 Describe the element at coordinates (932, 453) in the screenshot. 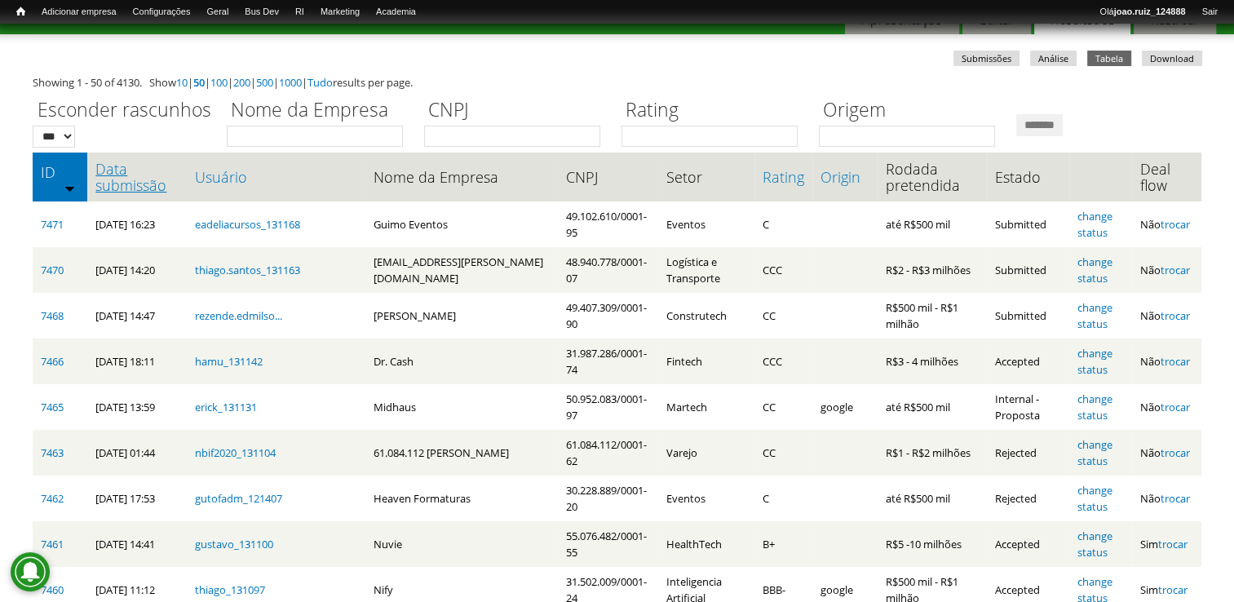

I see `td: R$1 - R$2 milhões` at that location.